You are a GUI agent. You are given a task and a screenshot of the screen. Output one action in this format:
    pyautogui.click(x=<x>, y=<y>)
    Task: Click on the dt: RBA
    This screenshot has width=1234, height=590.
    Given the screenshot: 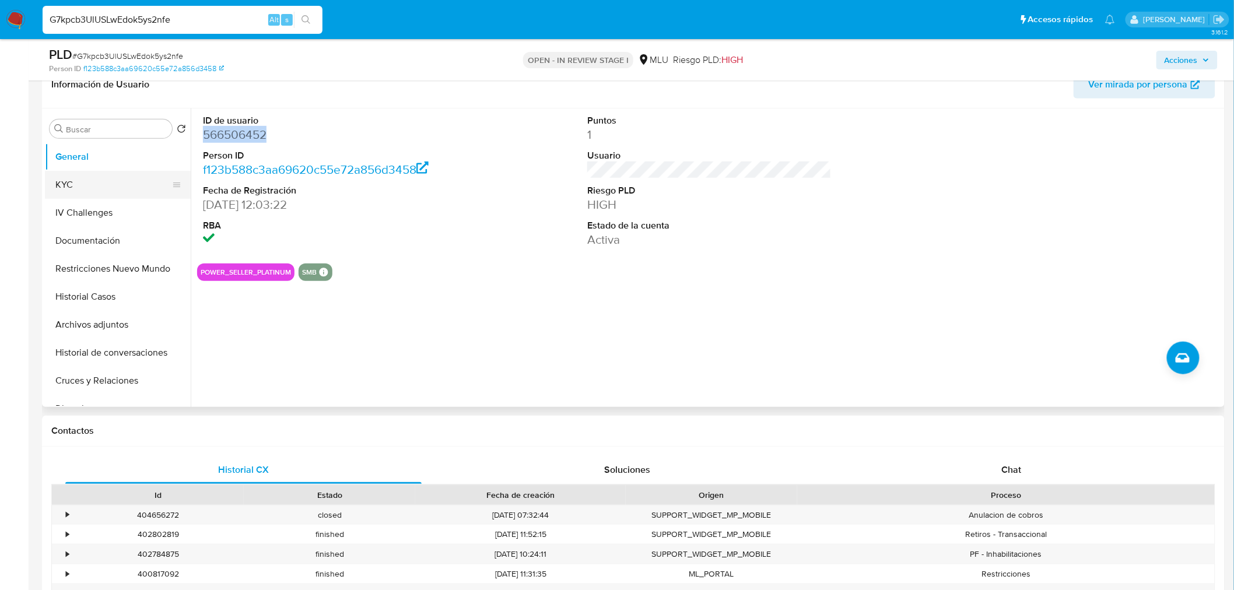 What is the action you would take?
    pyautogui.click(x=325, y=226)
    